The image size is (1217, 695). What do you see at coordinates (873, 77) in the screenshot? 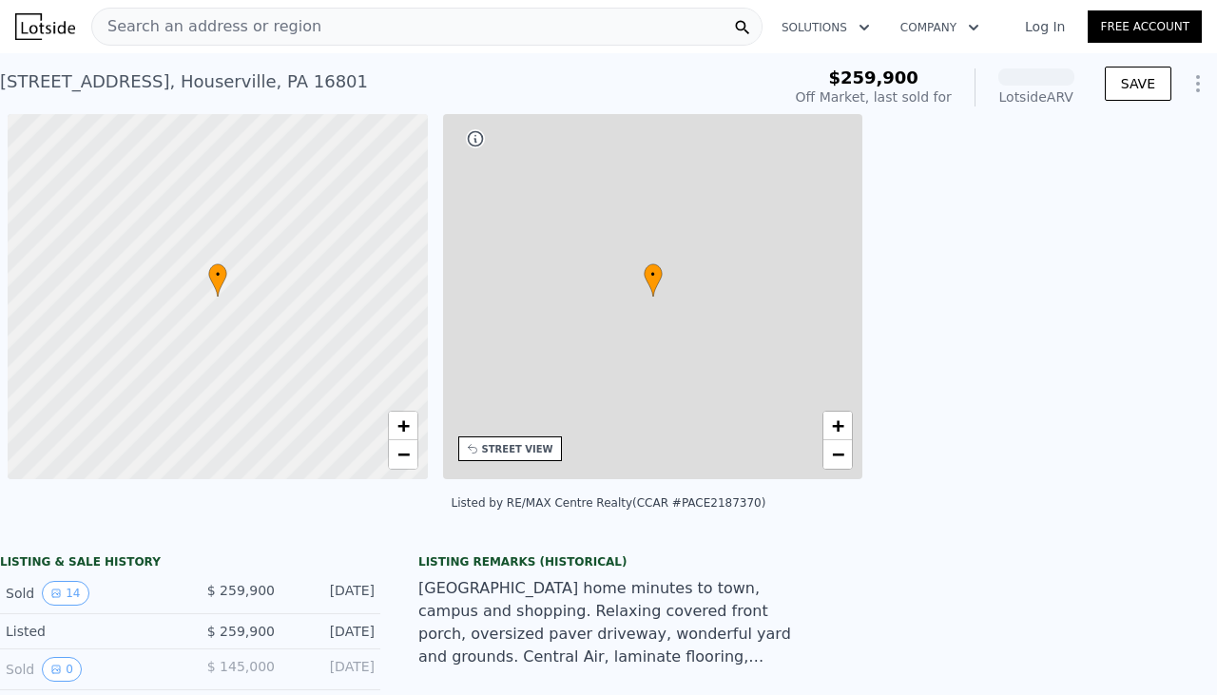
I see `span: $259,900` at bounding box center [873, 77].